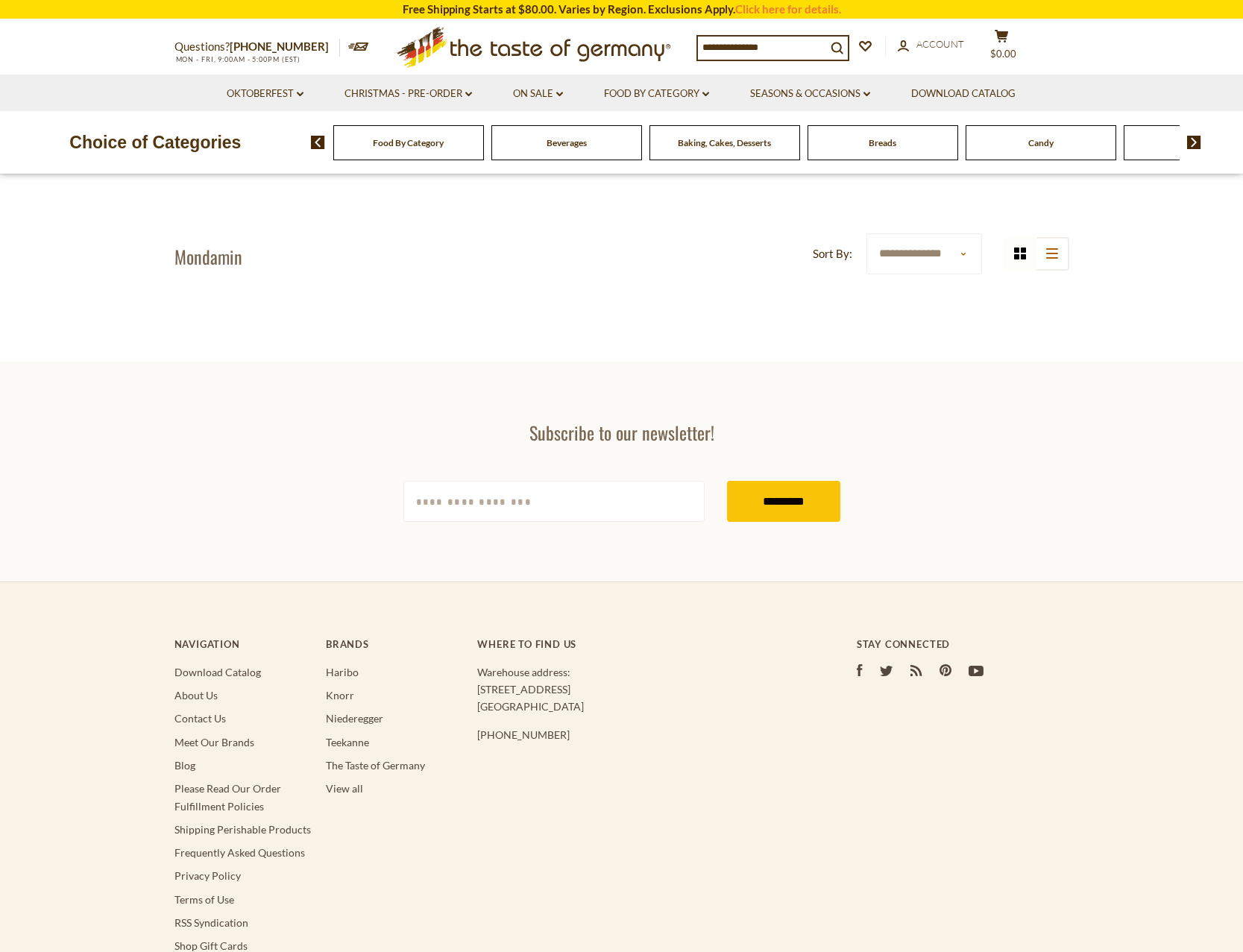  I want to click on a: Knorr, so click(340, 695).